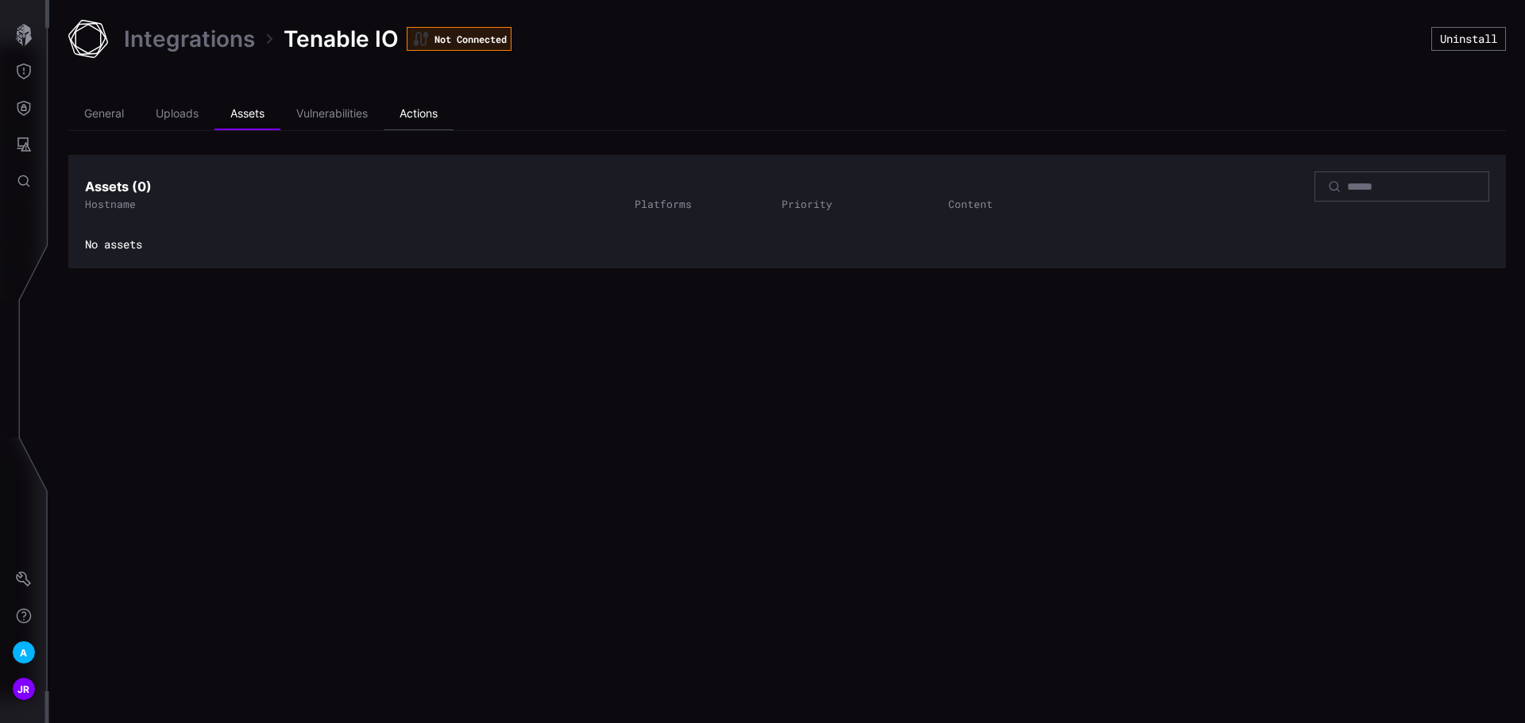  What do you see at coordinates (1219, 204) in the screenshot?
I see `div: Content` at bounding box center [1219, 204].